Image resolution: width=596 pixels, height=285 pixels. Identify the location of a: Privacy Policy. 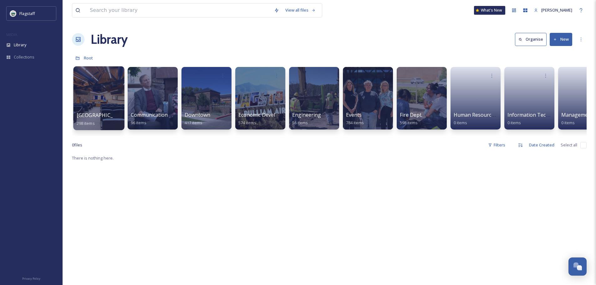
(31, 278).